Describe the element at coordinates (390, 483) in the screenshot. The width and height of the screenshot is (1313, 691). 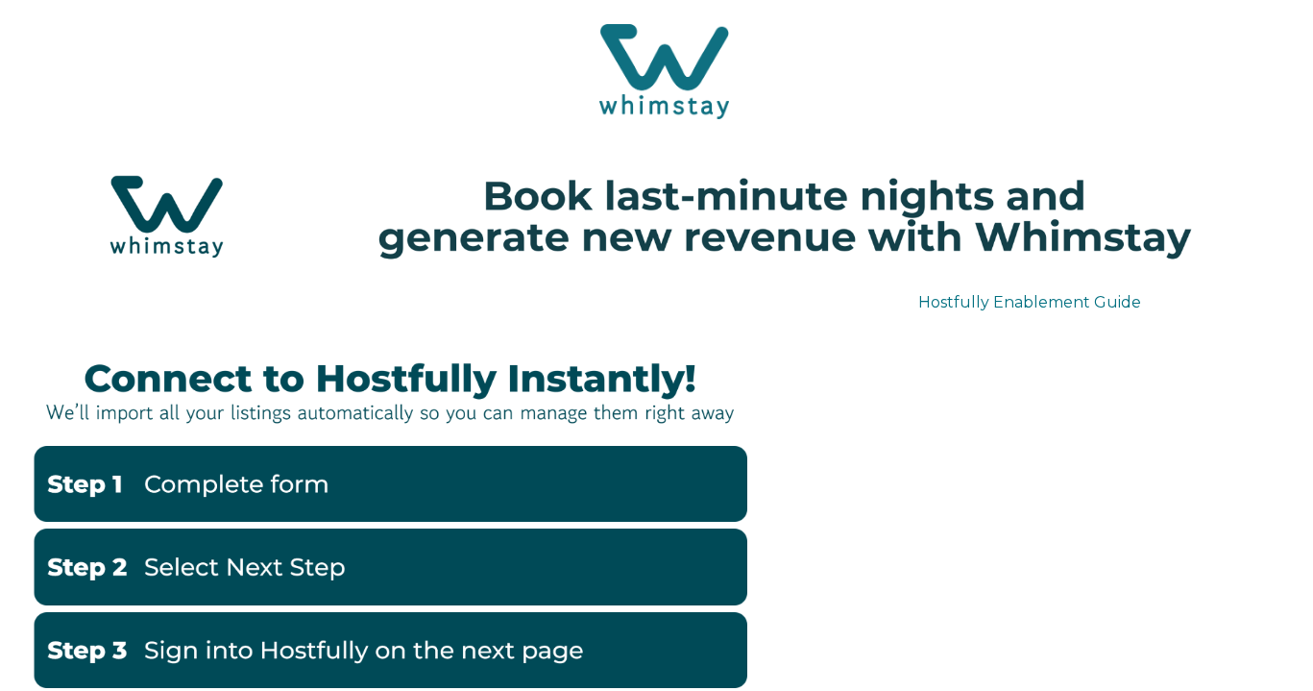
I see `img: Hostfully 1-1` at that location.